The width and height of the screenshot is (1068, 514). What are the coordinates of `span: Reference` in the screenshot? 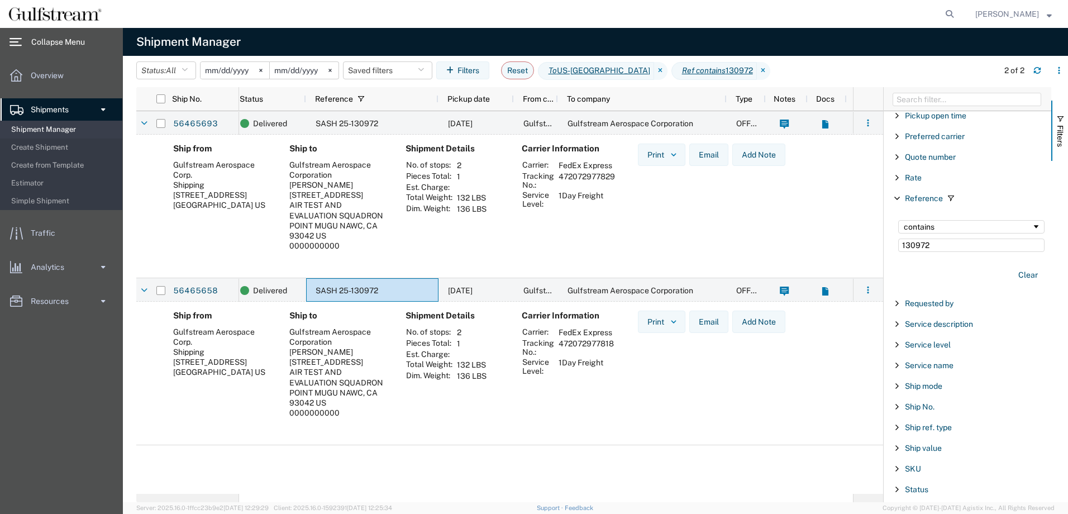 It's located at (924, 198).